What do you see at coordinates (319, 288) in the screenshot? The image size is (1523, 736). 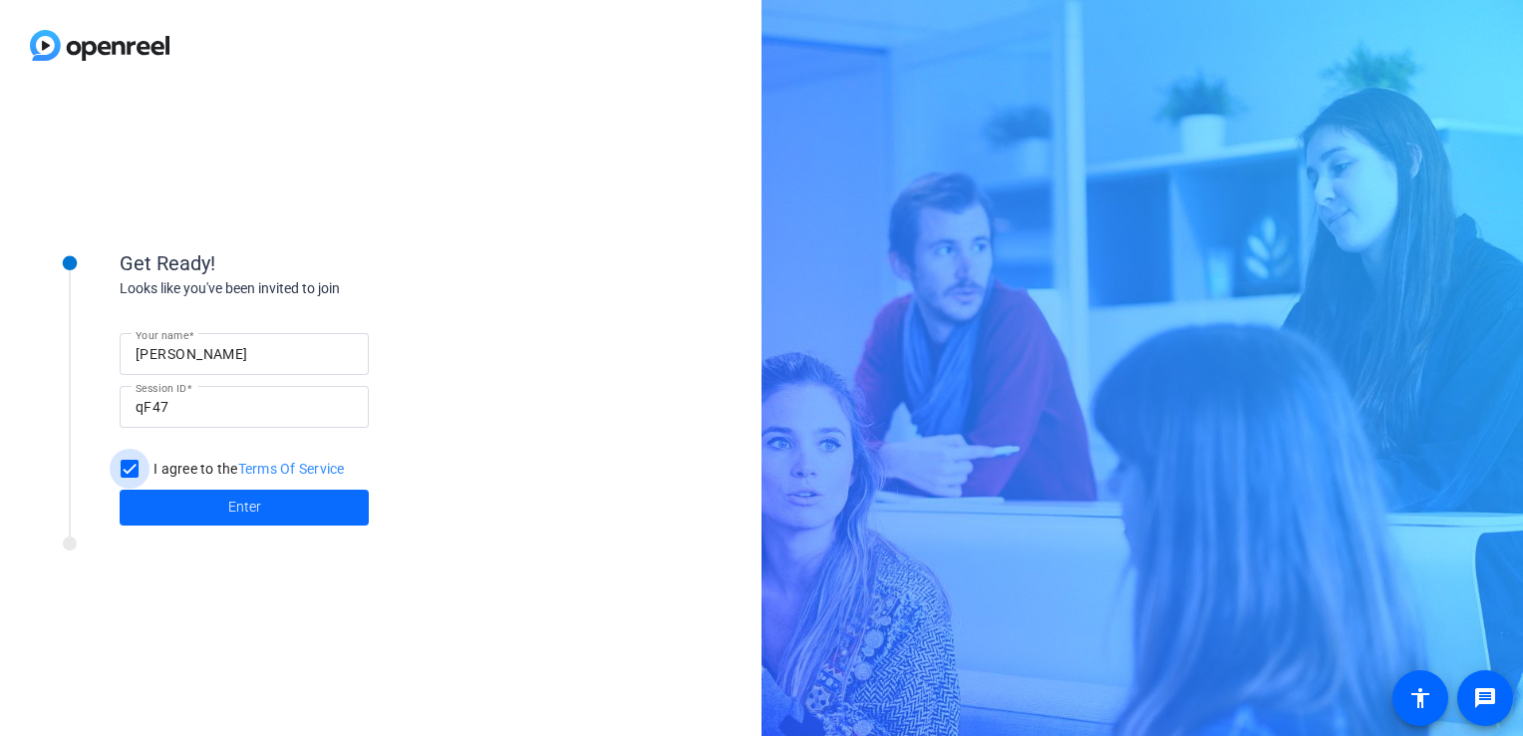 I see `div: Looks like you've been invited to join` at bounding box center [319, 288].